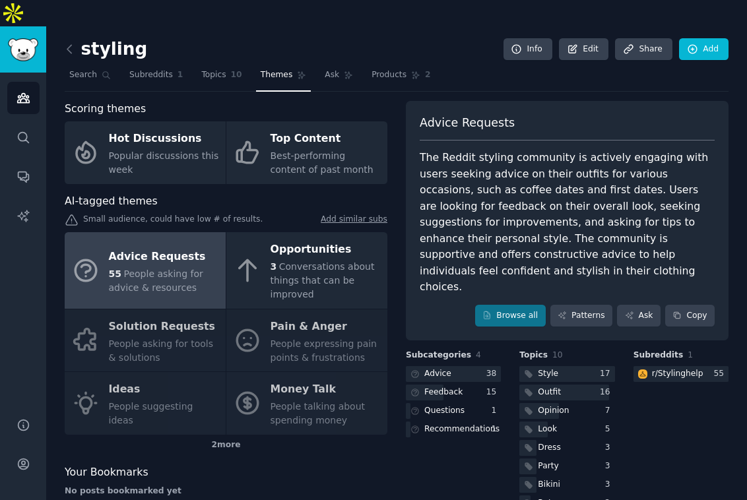 The image size is (747, 500). What do you see at coordinates (156, 280) in the screenshot?
I see `span: People asking for advice & resources` at bounding box center [156, 280].